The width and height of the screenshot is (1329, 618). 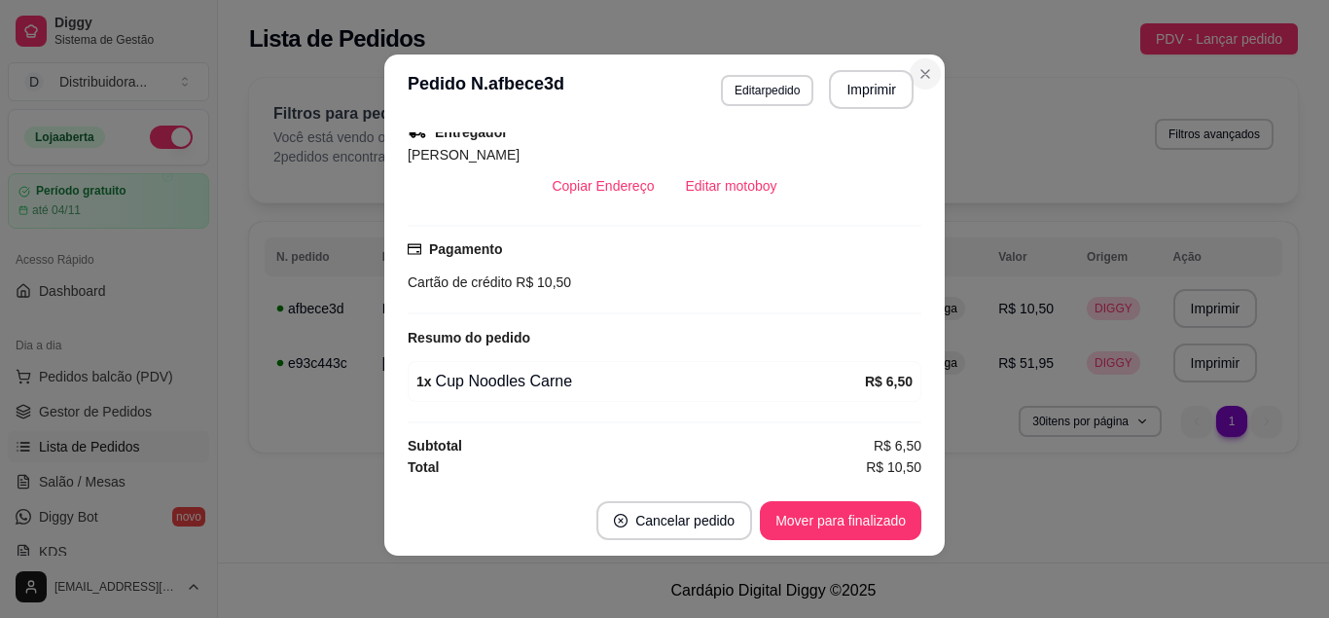 I want to click on span: Cartão de crédito, so click(x=459, y=282).